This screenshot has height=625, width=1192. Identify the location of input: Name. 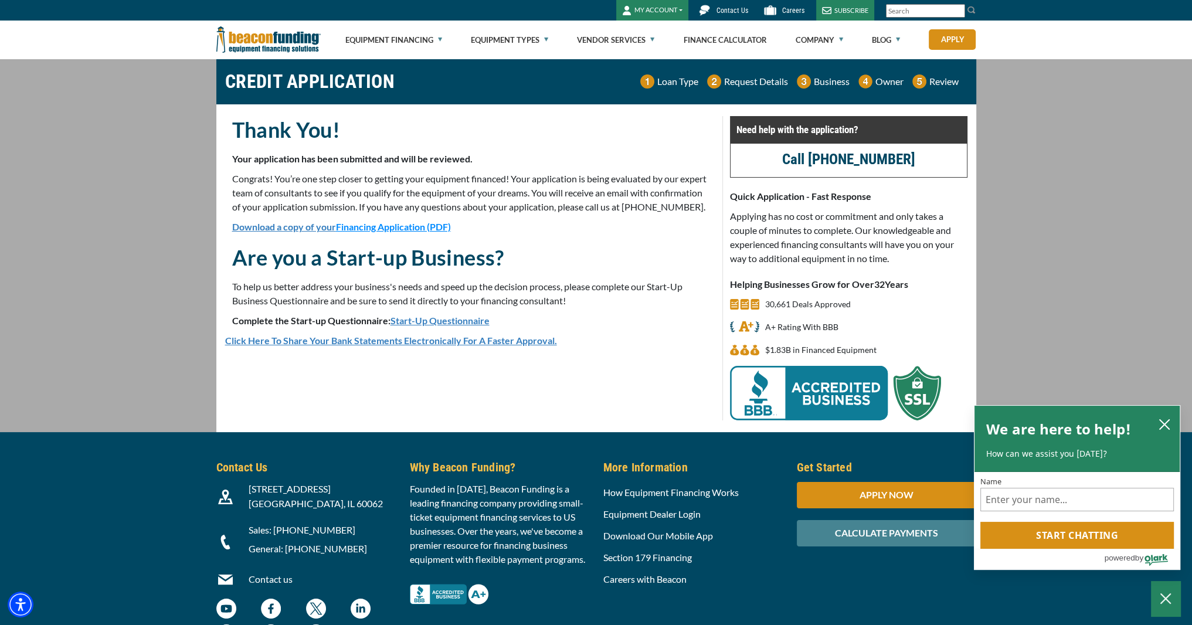
(1077, 500).